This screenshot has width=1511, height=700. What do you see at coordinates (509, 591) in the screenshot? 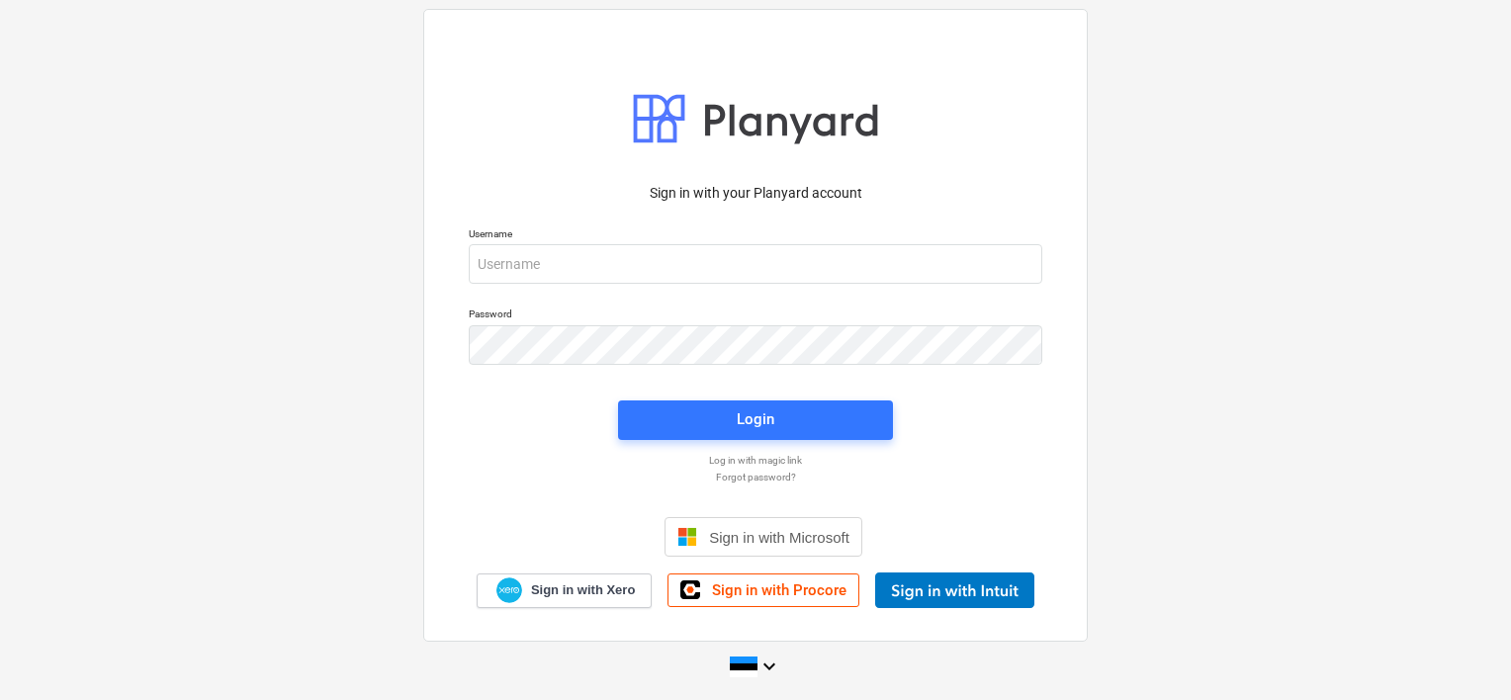
I see `img: Xero logo` at bounding box center [509, 591].